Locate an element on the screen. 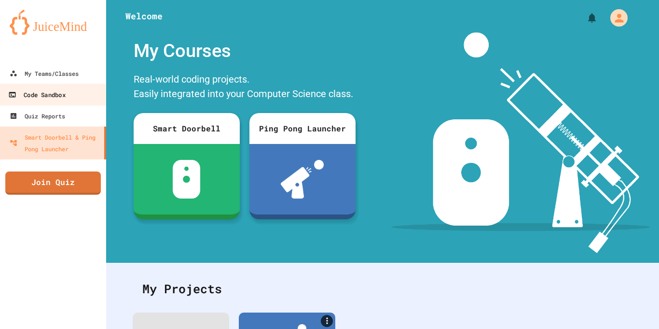 This screenshot has width=659, height=329. div: Smart Doorbell is located at coordinates (187, 128).